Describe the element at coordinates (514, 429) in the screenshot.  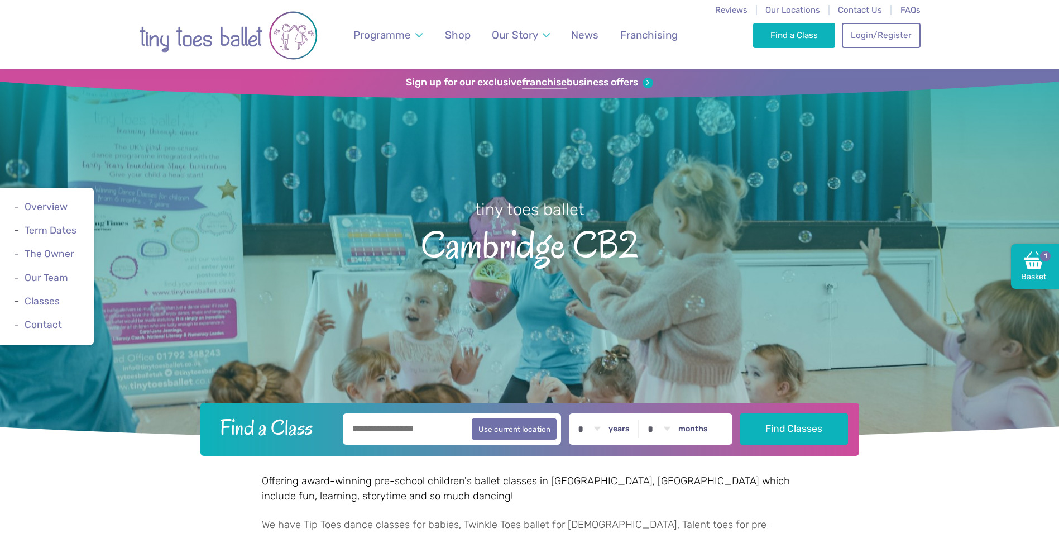
I see `button: Use current location` at that location.